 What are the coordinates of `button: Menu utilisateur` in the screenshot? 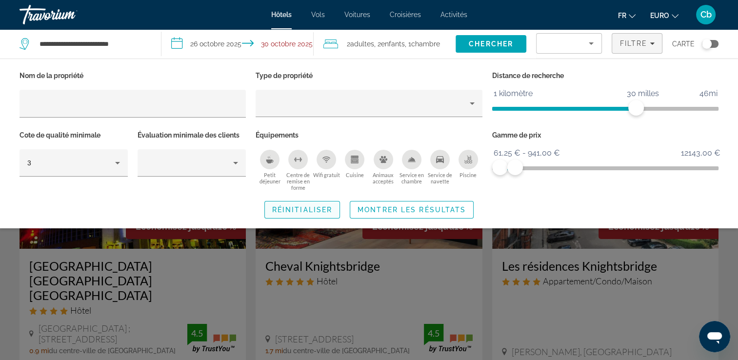 It's located at (705, 15).